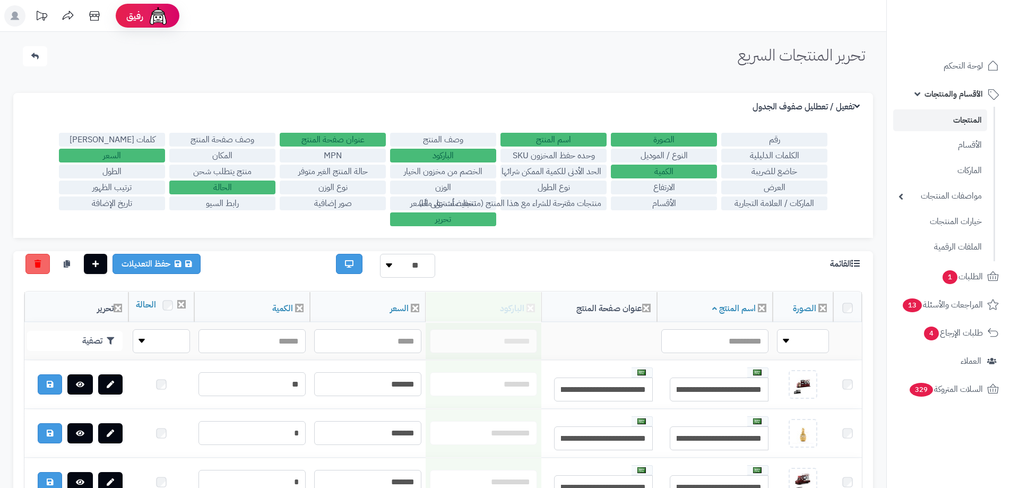  Describe the element at coordinates (443, 171) in the screenshot. I see `label: الخصم من مخزون الخيار` at that location.